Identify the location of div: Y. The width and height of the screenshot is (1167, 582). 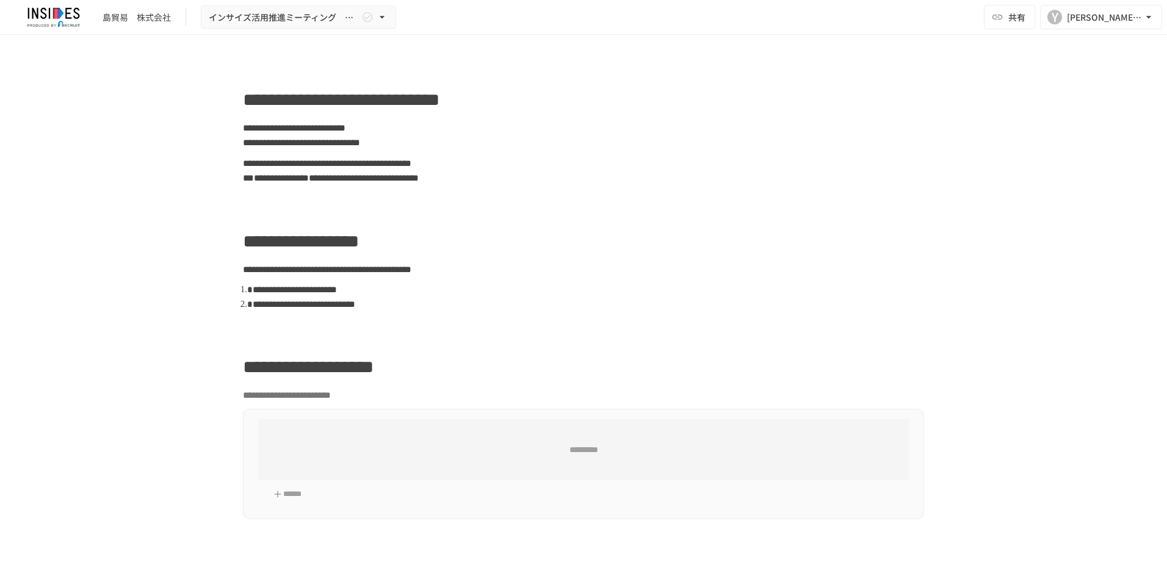
(1055, 17).